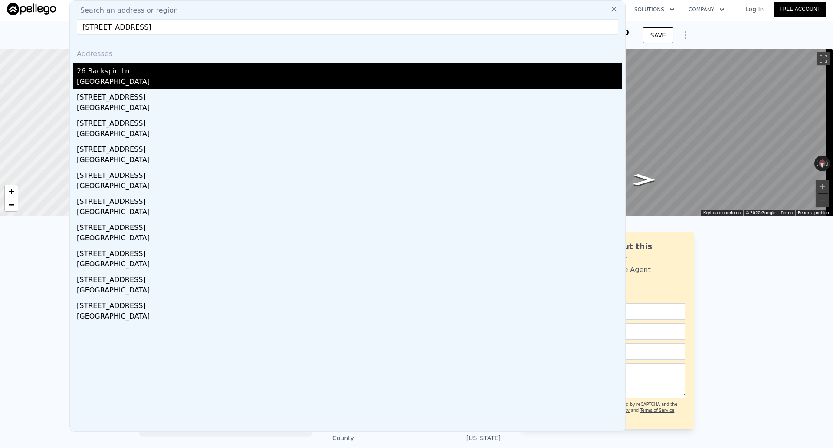 The height and width of the screenshot is (448, 833). What do you see at coordinates (11, 191) in the screenshot?
I see `a: Zoom in` at bounding box center [11, 191].